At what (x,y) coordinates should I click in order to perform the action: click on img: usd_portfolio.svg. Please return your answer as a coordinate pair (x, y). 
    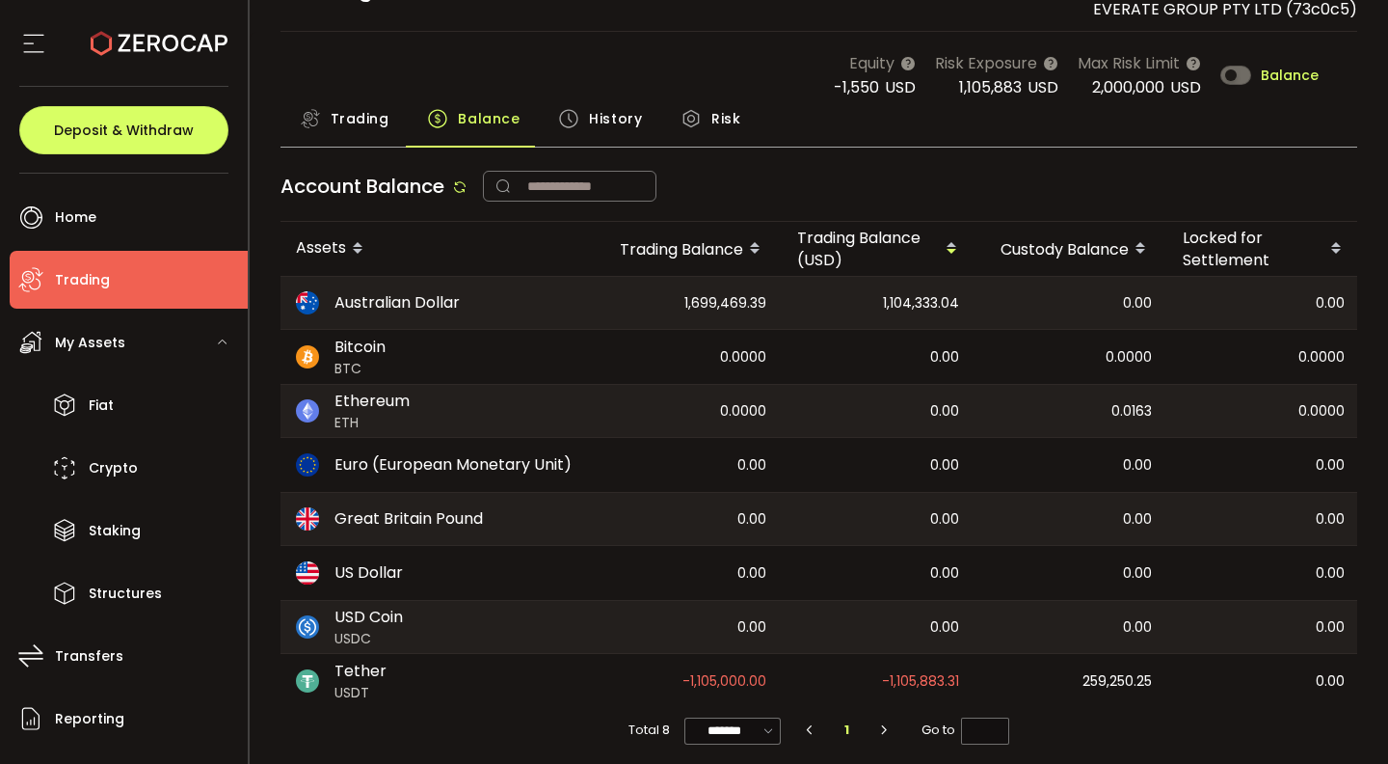
    Looking at the image, I should click on (308, 573).